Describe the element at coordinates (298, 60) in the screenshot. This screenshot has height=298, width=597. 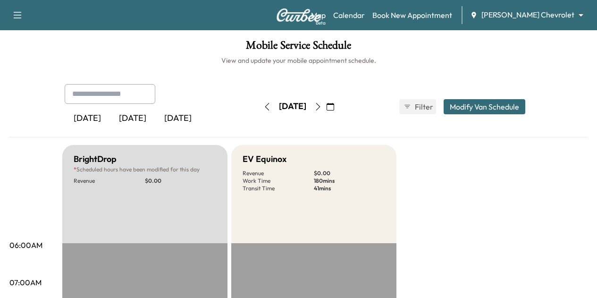
I see `h6: View and update your mobile appointment schedule.` at that location.